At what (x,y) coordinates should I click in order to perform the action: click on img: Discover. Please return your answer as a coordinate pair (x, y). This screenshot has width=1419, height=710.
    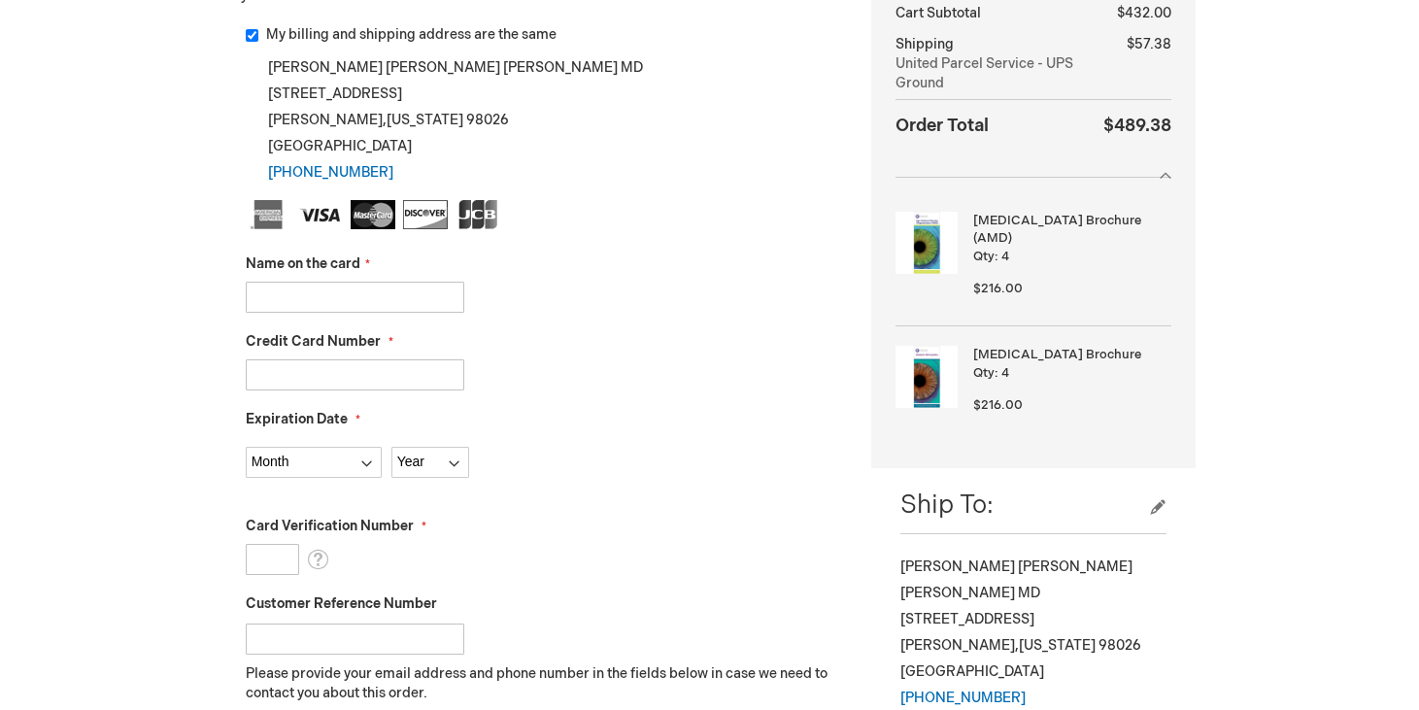
    Looking at the image, I should click on (425, 215).